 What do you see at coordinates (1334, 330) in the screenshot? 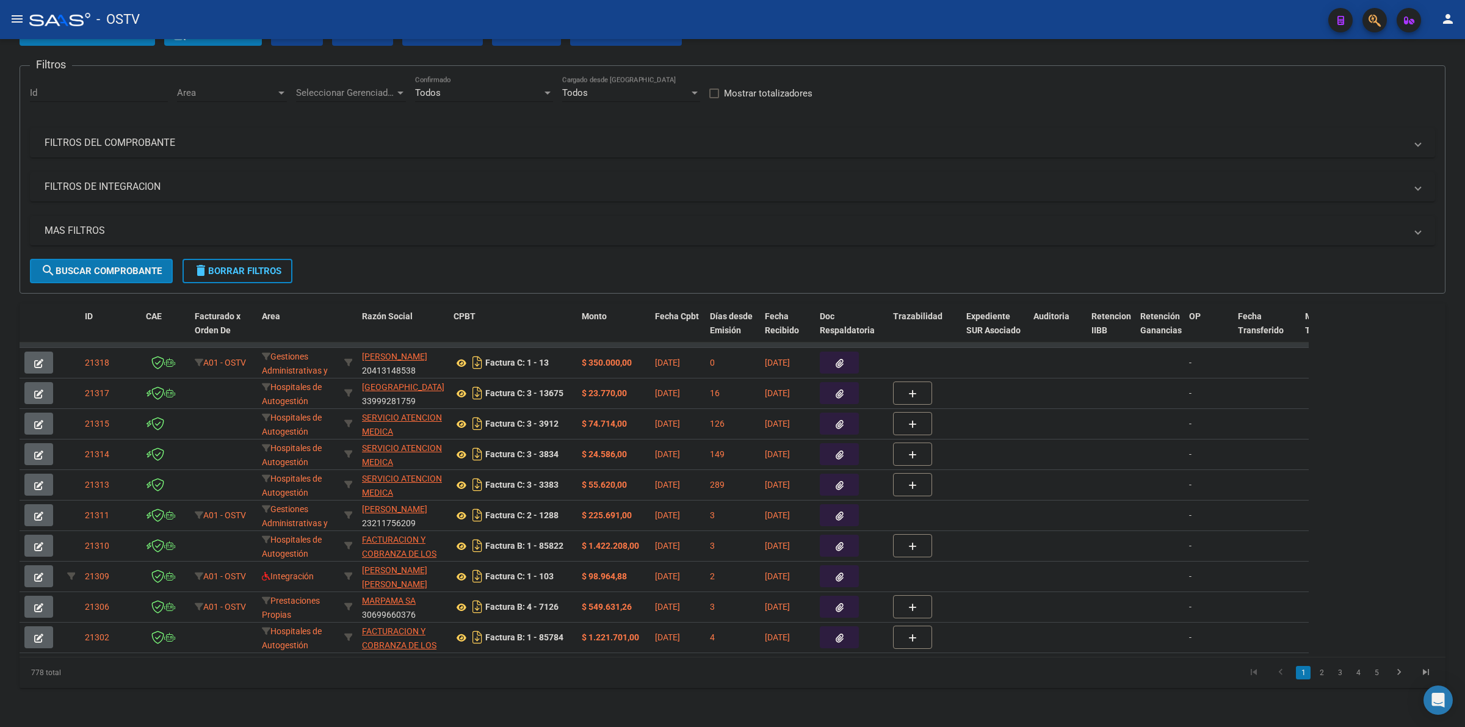
I see `datatable-header-cell: Monto Transferido` at bounding box center [1334, 330].